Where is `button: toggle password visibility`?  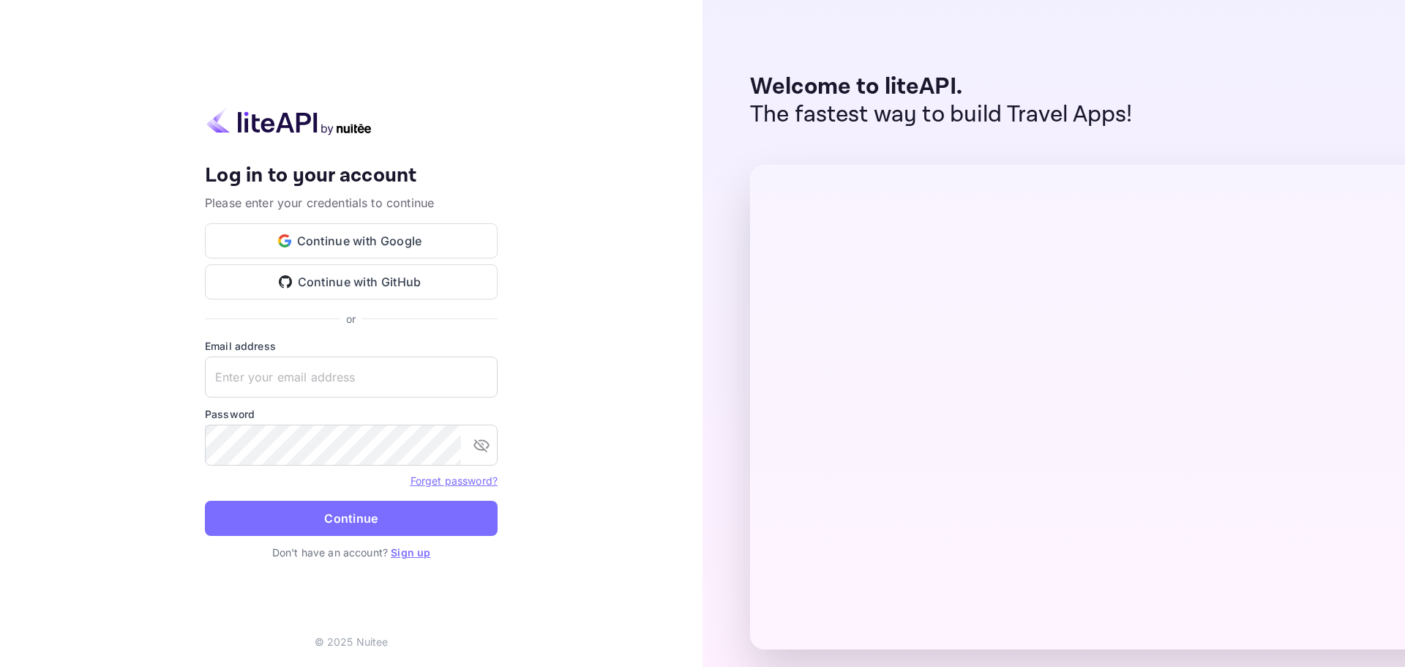
button: toggle password visibility is located at coordinates (482, 445).